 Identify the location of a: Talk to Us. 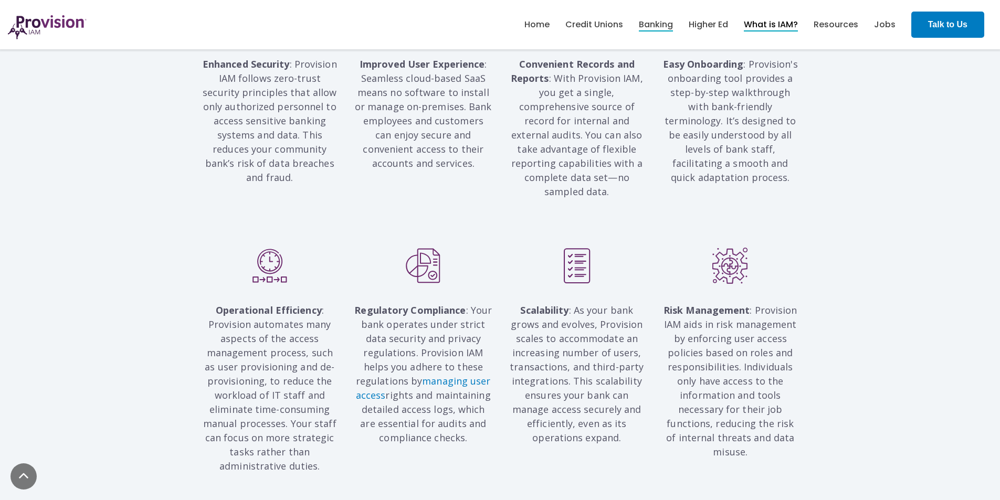
(947, 25).